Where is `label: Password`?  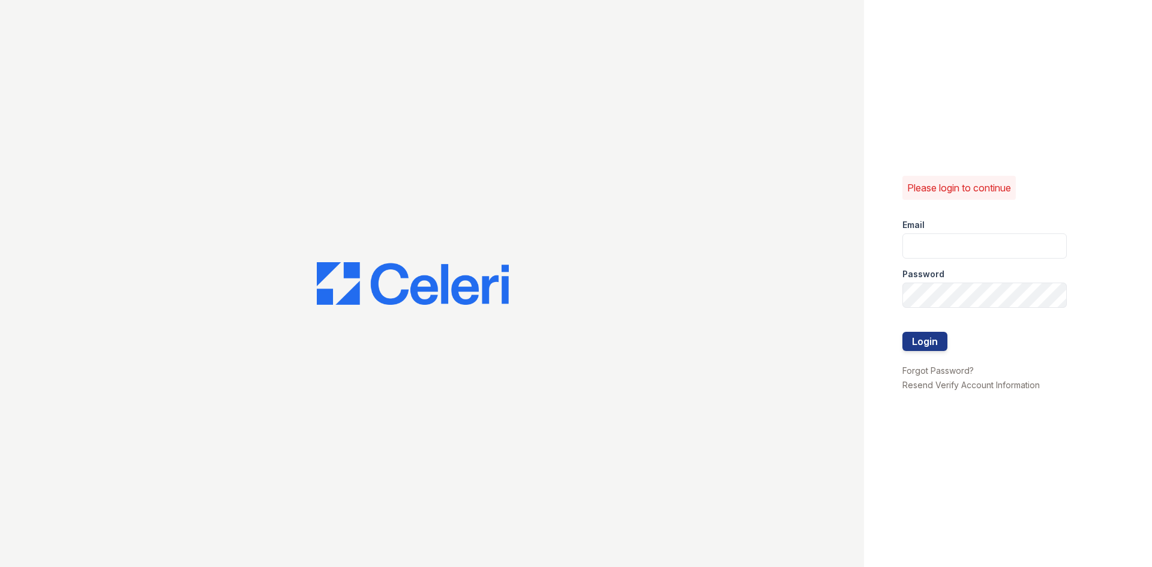 label: Password is located at coordinates (923, 274).